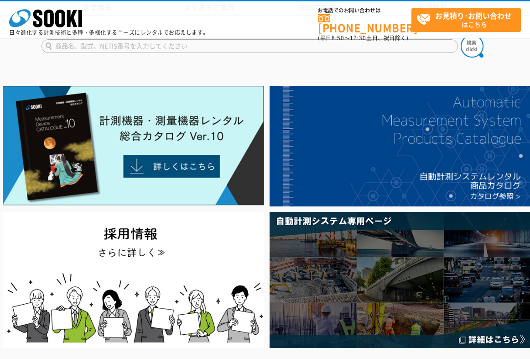  Describe the element at coordinates (469, 20) in the screenshot. I see `span: はこちら` at that location.